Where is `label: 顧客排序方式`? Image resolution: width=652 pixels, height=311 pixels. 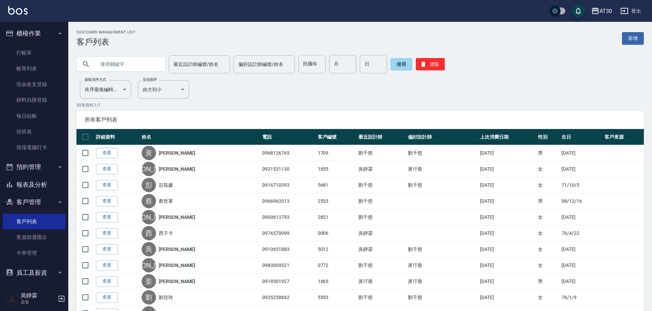
label: 顧客排序方式 is located at coordinates (95, 80).